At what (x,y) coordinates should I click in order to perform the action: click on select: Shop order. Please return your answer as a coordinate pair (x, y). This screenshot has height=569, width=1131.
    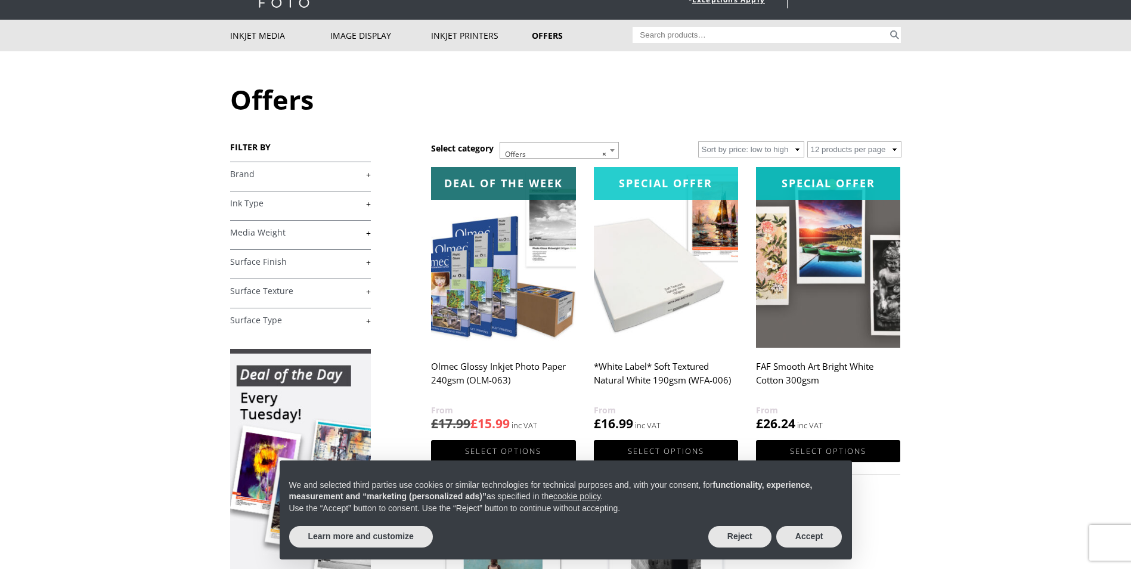
    Looking at the image, I should click on (751, 149).